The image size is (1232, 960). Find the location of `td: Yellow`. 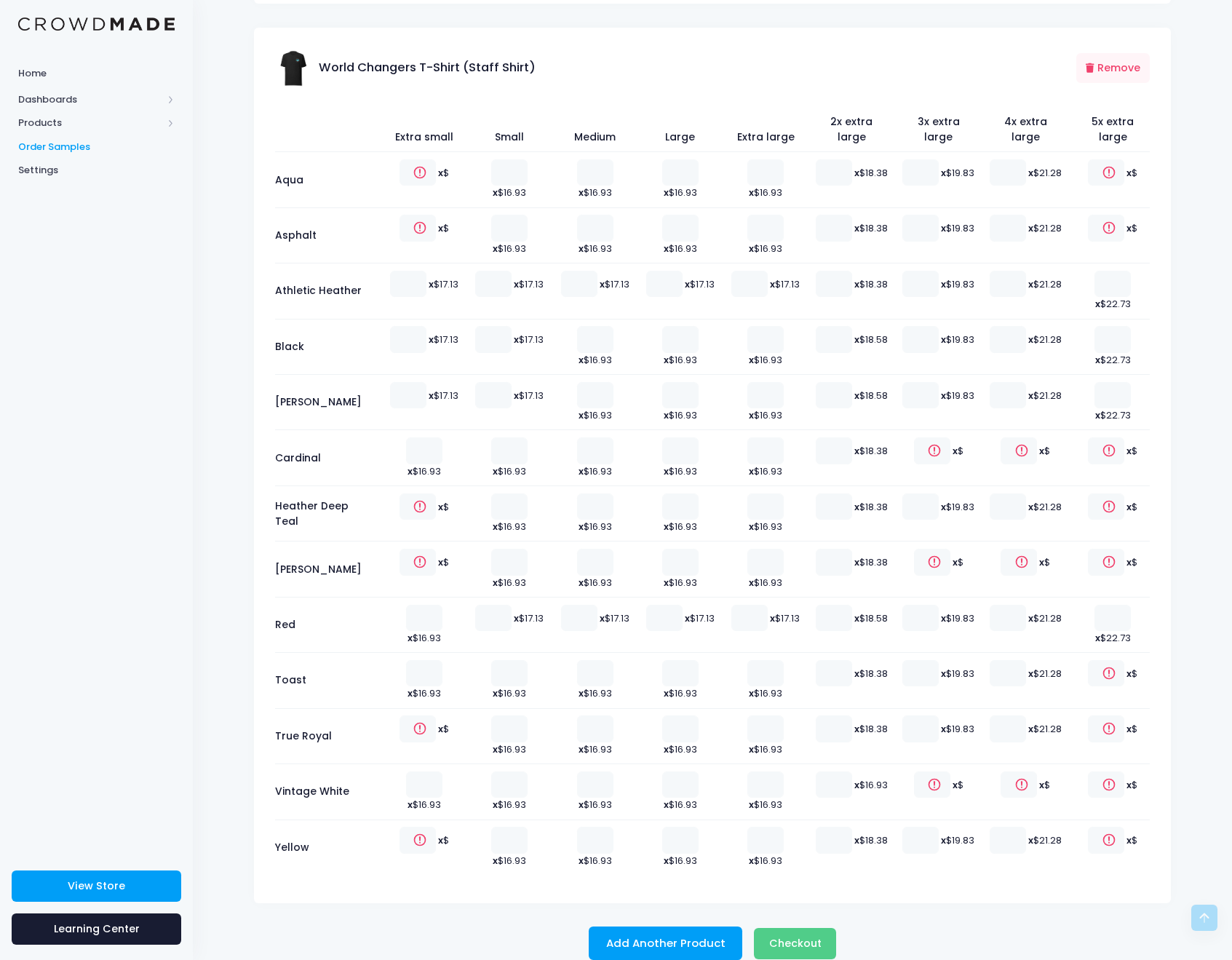

td: Yellow is located at coordinates (328, 847).